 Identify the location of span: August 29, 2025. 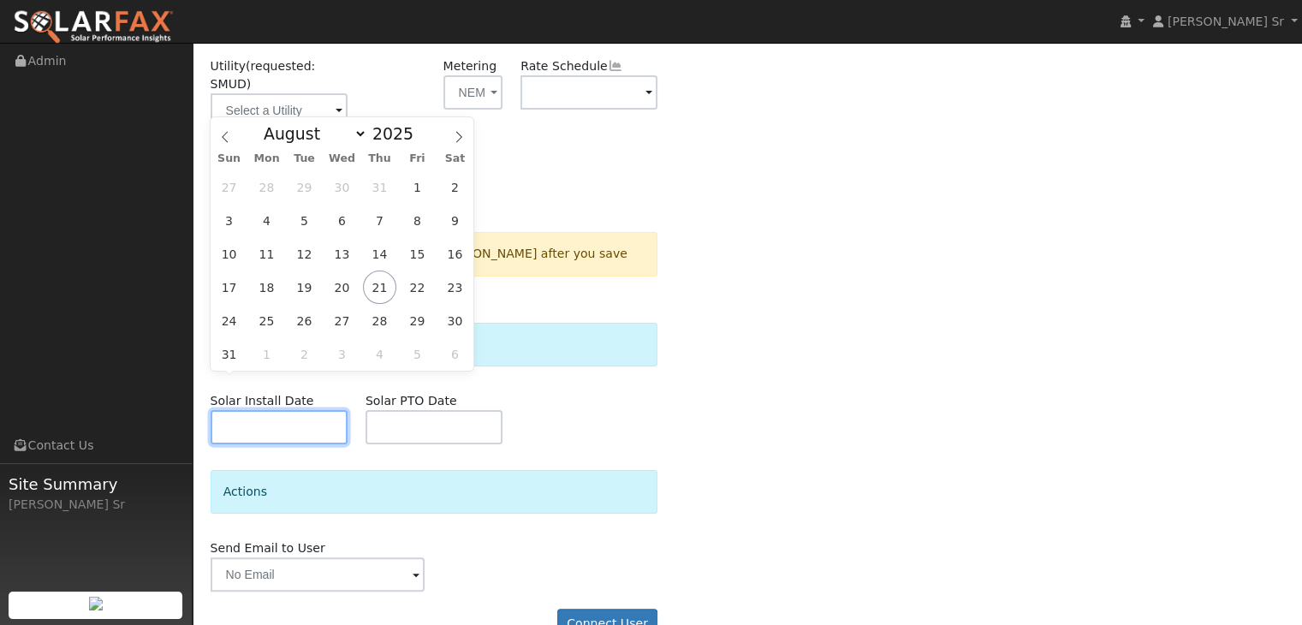
(417, 320).